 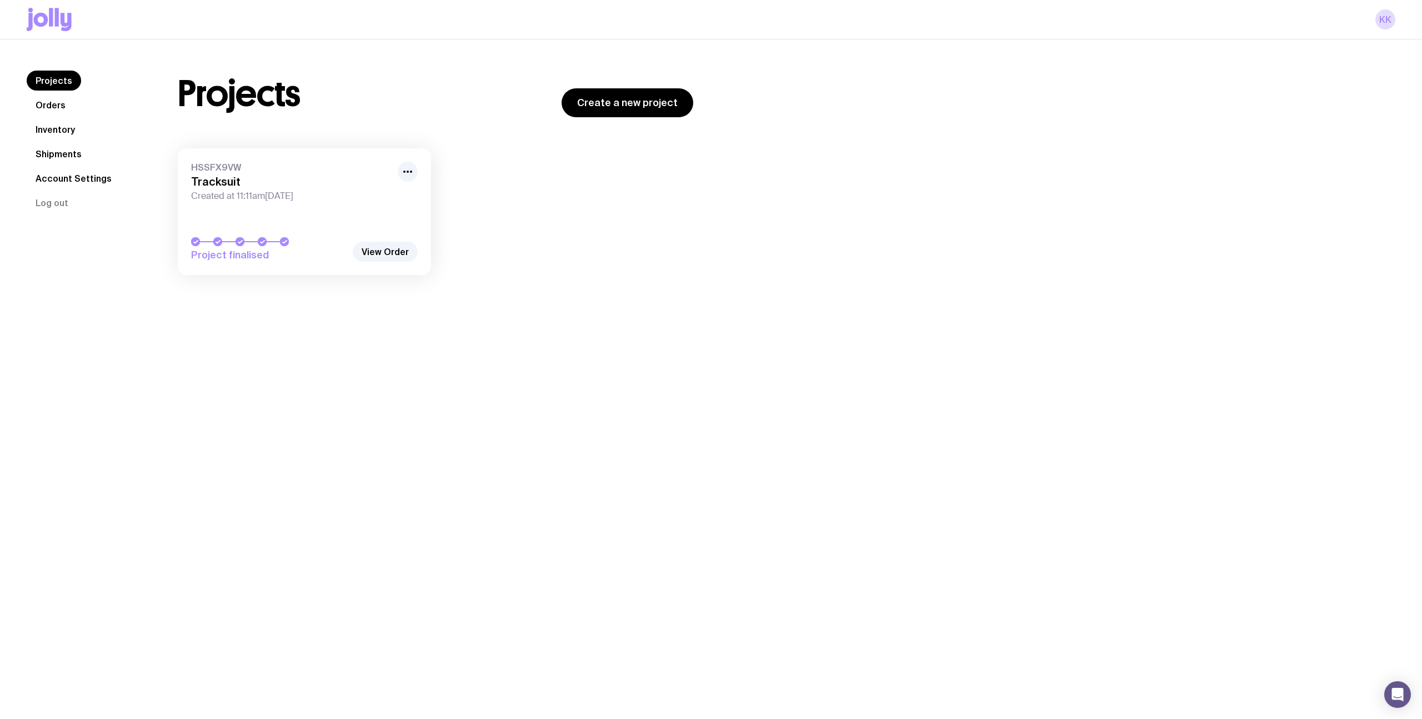 What do you see at coordinates (1386, 19) in the screenshot?
I see `a: KK` at bounding box center [1386, 19].